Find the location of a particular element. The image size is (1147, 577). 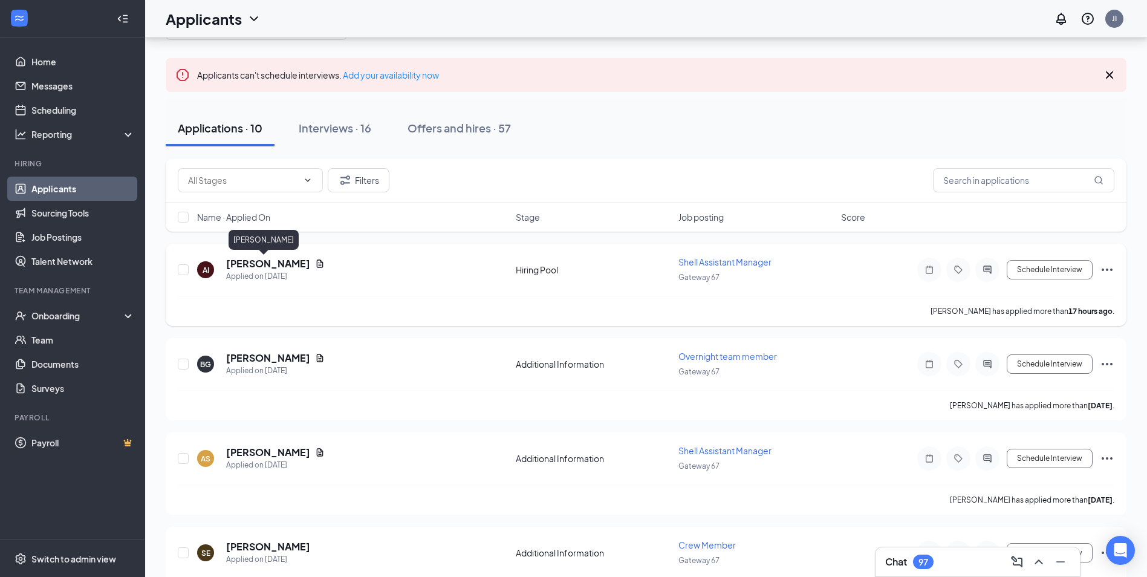

svg: Settings is located at coordinates (21, 559).